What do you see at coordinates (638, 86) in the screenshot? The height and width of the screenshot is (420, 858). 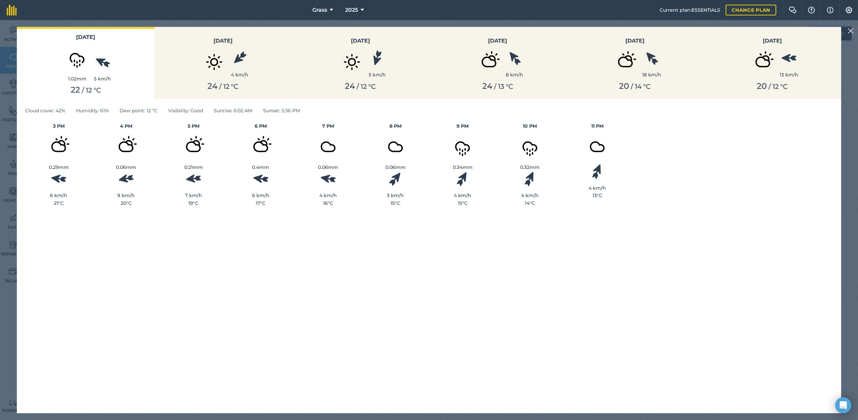 I see `span: 14` at bounding box center [638, 86].